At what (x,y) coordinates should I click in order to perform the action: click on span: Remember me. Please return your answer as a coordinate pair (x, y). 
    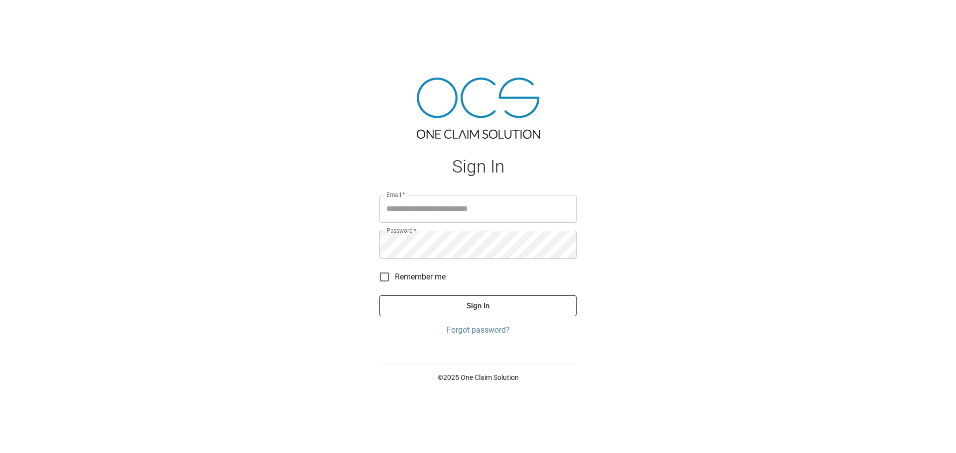
    Looking at the image, I should click on (420, 277).